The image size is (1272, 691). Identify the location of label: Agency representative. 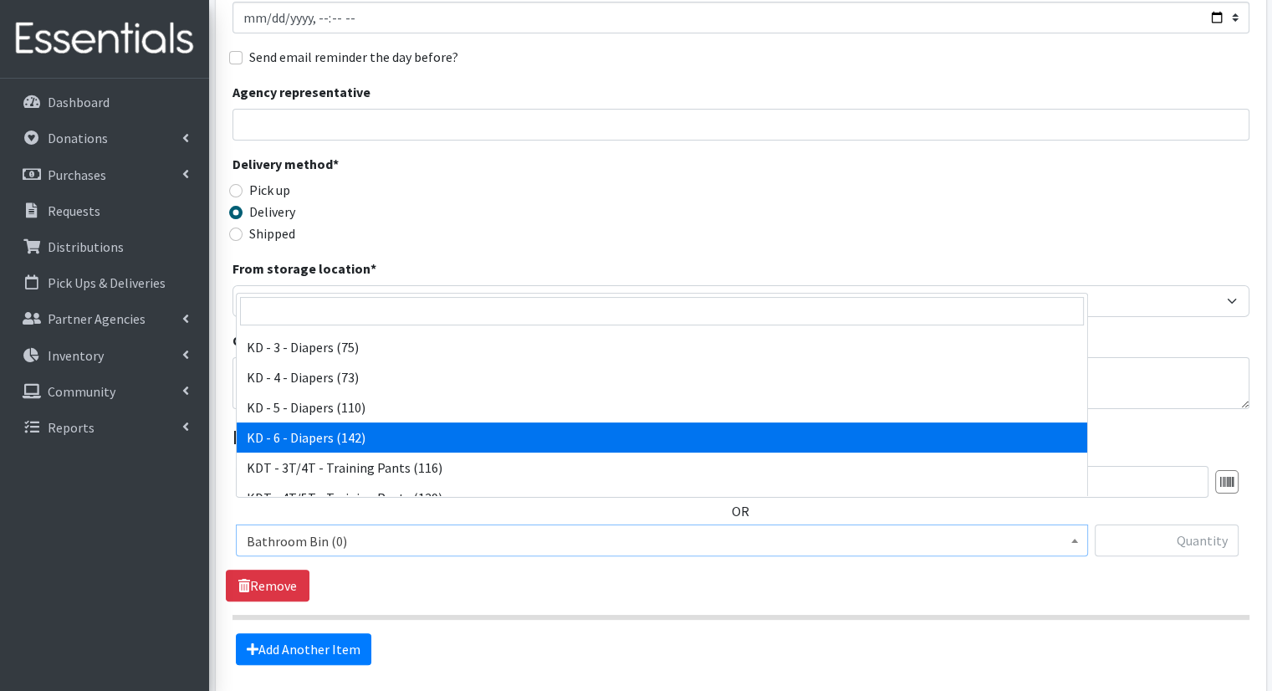
(301, 92).